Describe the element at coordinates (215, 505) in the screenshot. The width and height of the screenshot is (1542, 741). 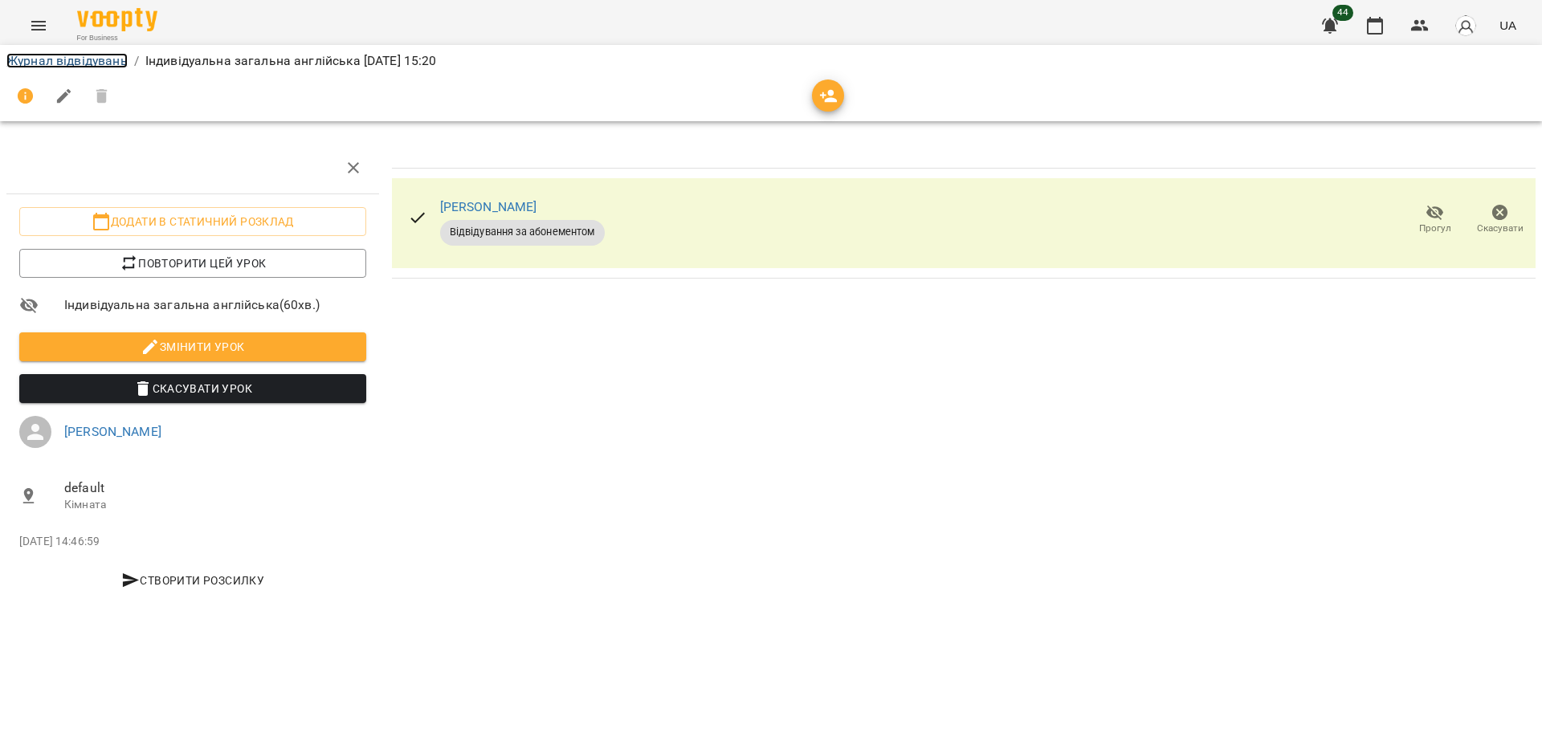
I see `p: Кімната` at that location.